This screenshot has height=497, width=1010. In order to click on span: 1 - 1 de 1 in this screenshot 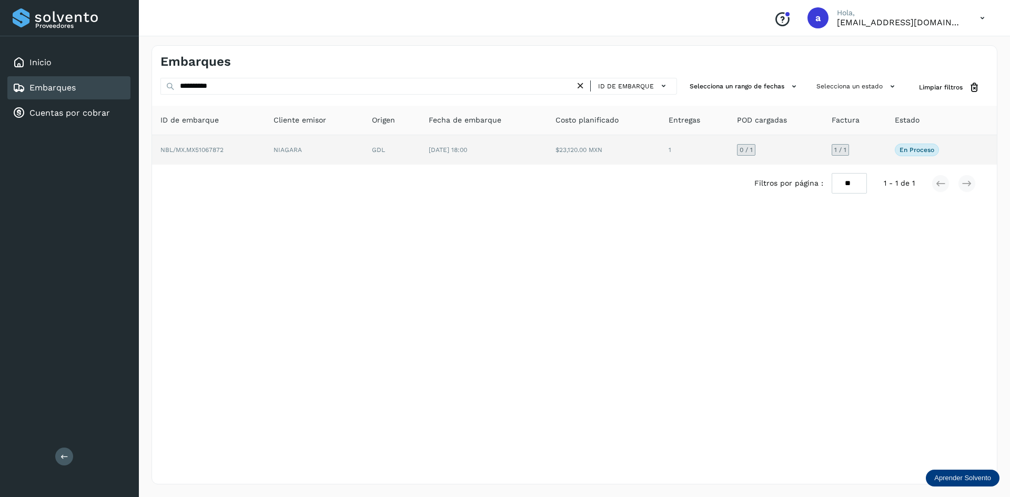, I will do `click(899, 183)`.